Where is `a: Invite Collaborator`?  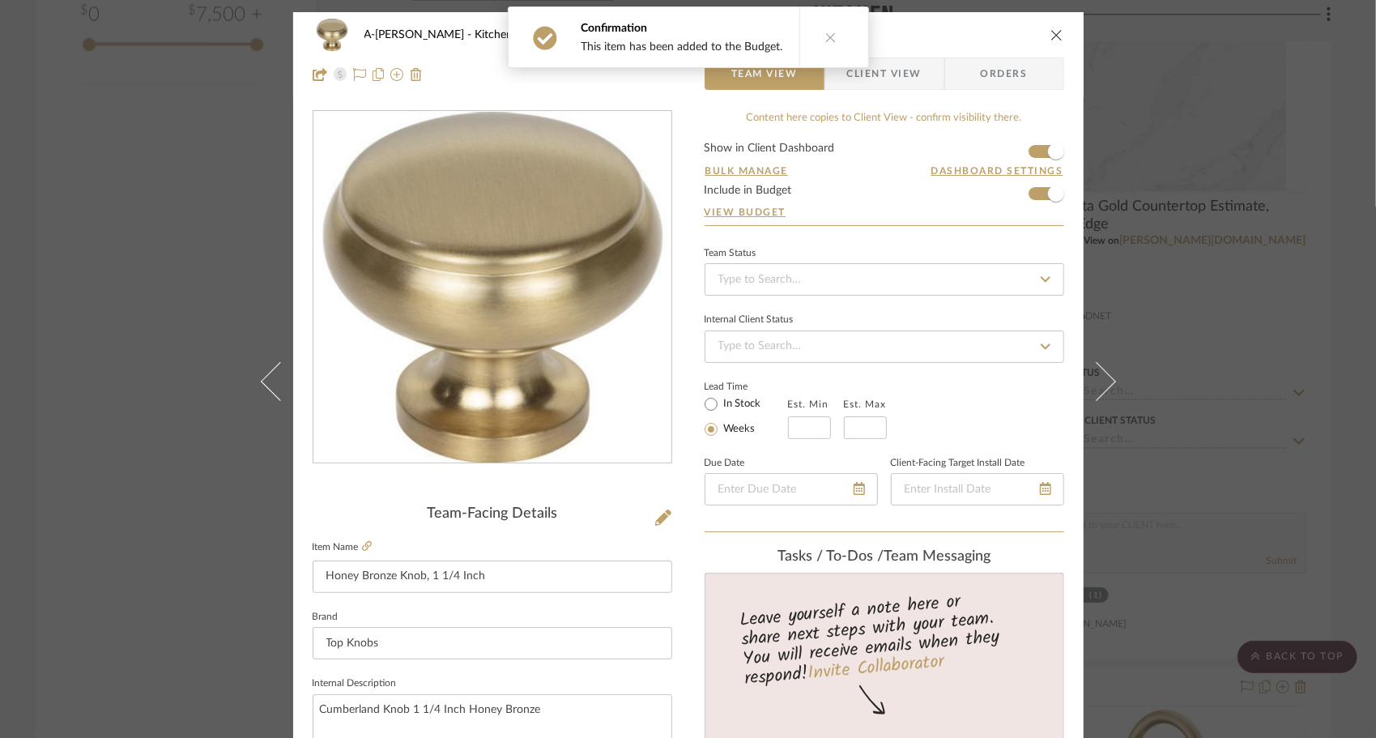 a: Invite Collaborator is located at coordinates (875, 668).